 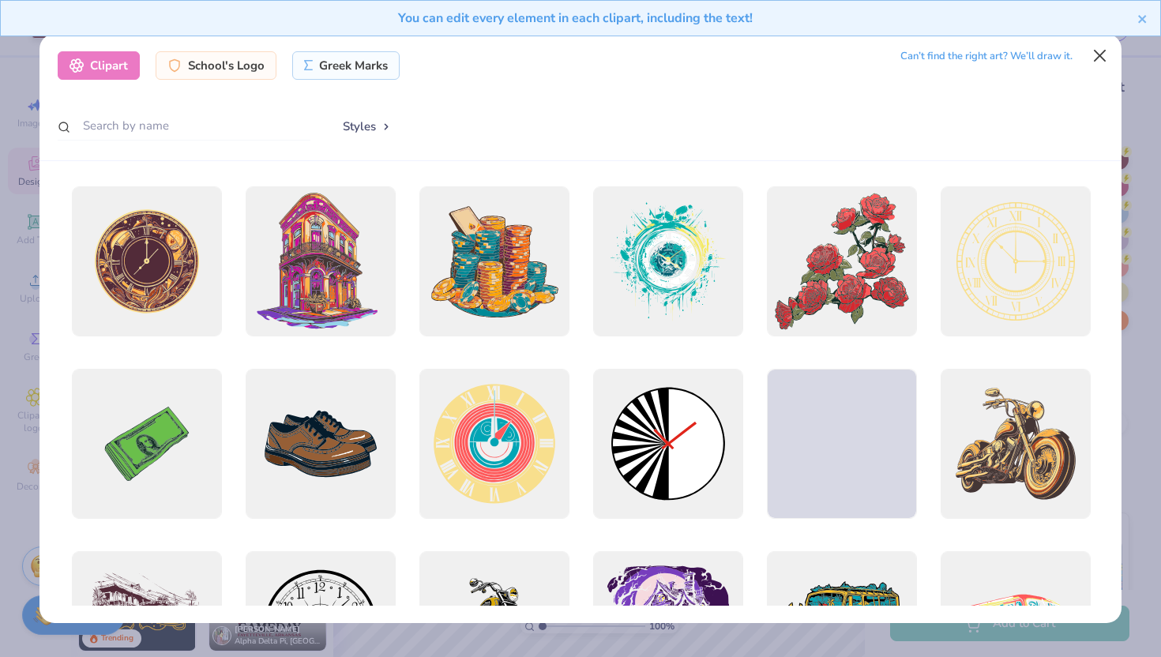 I want to click on div: Can’t find the right art? We’ll draw it., so click(x=987, y=56).